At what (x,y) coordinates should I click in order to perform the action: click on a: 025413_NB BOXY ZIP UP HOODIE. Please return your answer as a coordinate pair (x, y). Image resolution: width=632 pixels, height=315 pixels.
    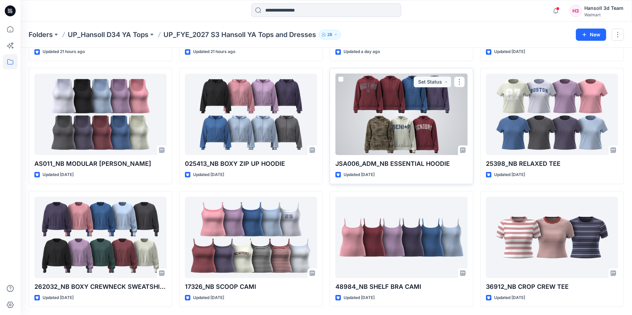
    Looking at the image, I should click on (251, 114).